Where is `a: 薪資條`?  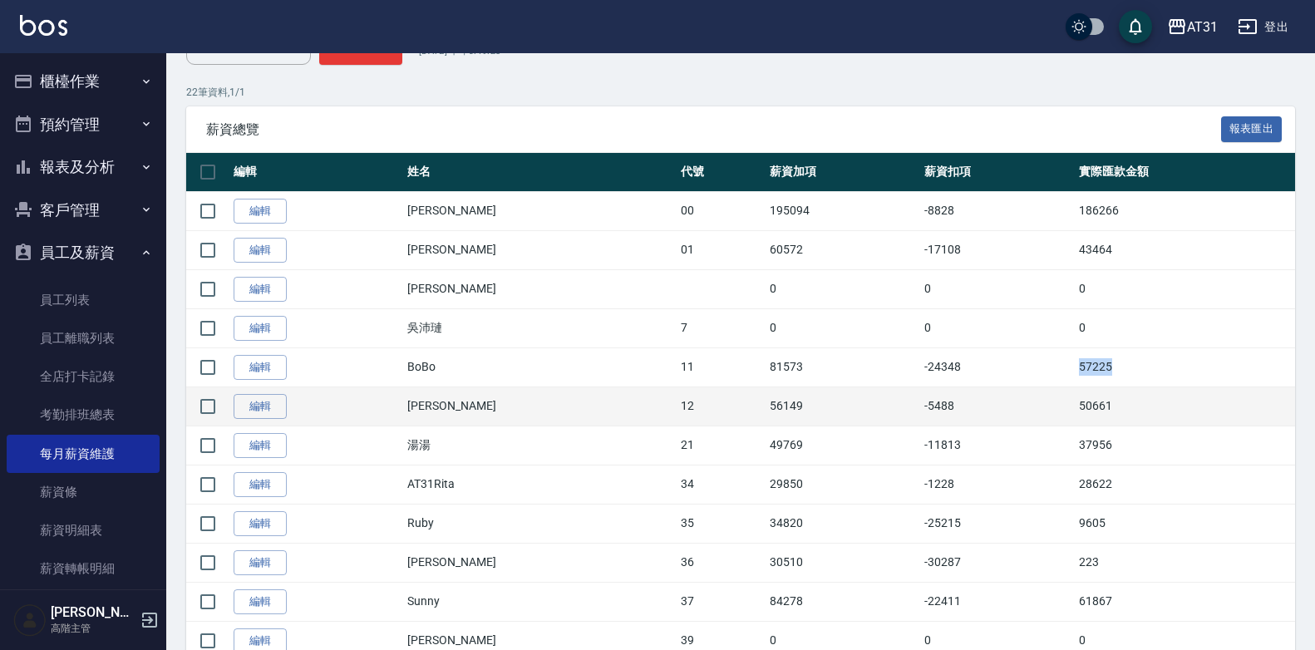 a: 薪資條 is located at coordinates (83, 492).